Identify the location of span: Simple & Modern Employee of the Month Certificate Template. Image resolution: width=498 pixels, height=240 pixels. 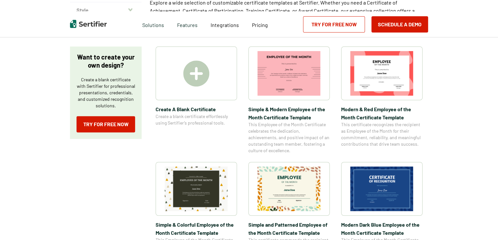
(289, 113).